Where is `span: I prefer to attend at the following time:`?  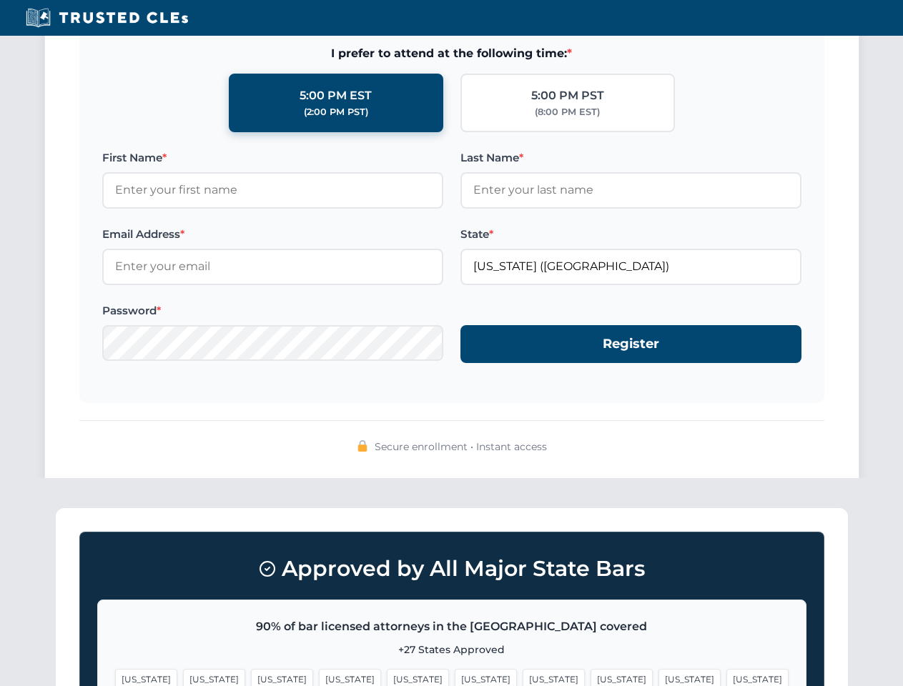 span: I prefer to attend at the following time: is located at coordinates (452, 54).